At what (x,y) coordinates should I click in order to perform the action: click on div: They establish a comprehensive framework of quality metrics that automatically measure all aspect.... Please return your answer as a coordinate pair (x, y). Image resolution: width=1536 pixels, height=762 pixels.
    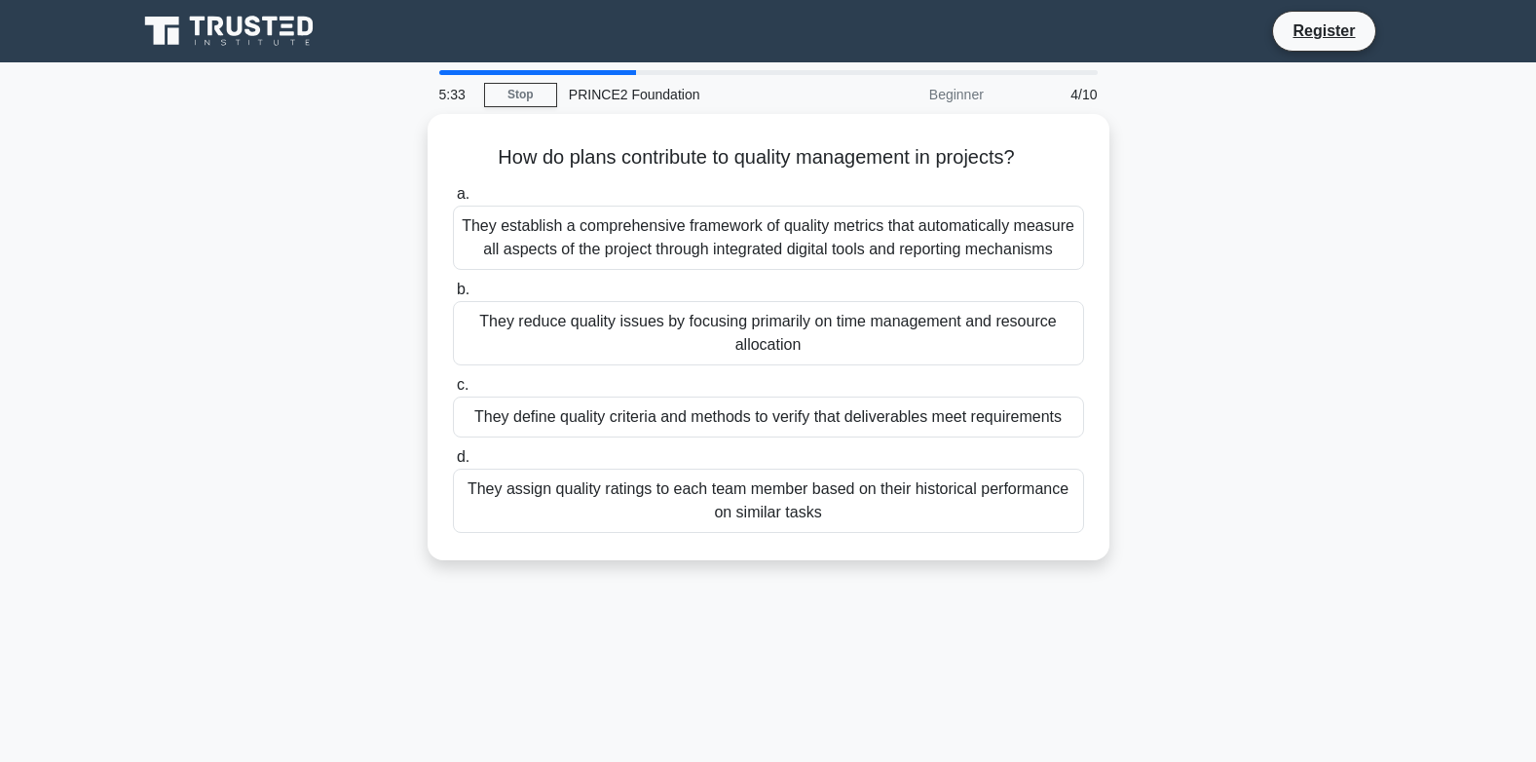
    Looking at the image, I should click on (768, 238).